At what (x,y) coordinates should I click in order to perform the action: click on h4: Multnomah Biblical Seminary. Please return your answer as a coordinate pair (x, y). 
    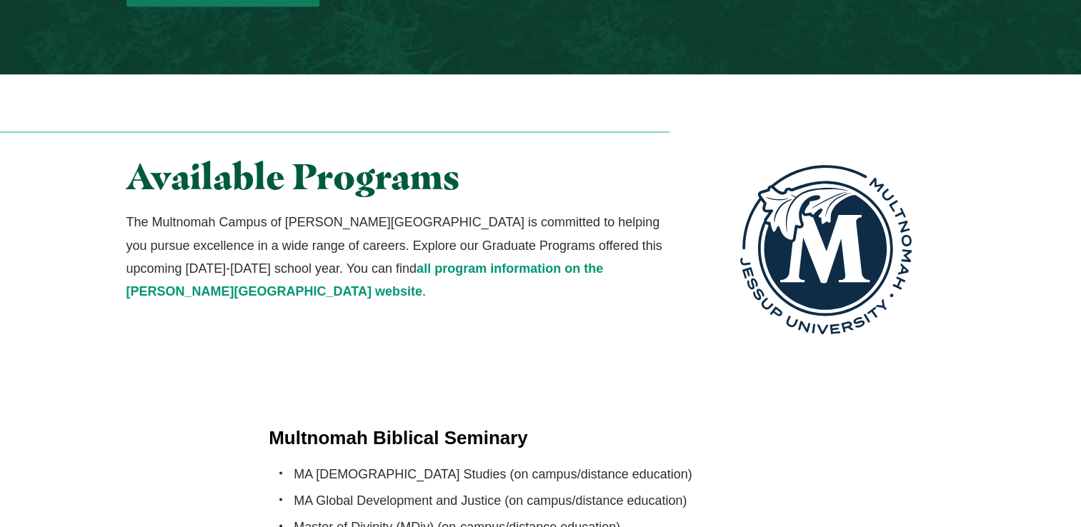
    Looking at the image, I should click on (540, 437).